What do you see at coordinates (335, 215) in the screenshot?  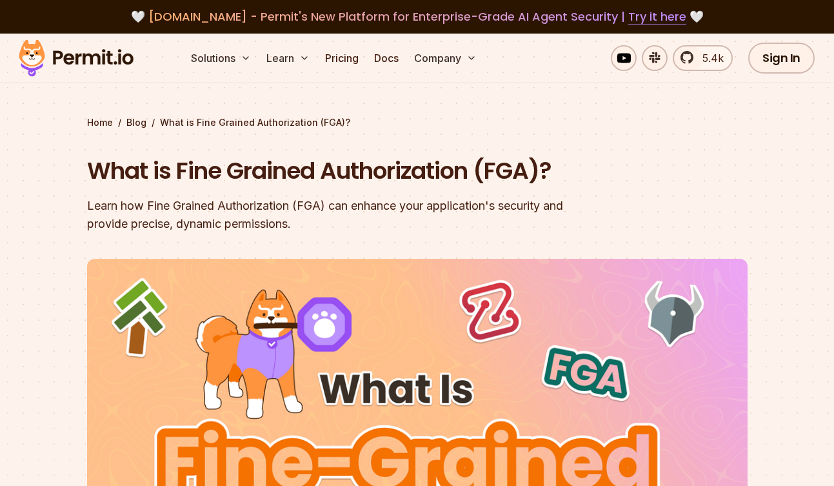 I see `div: Learn how Fine Grained Authorization (FGA) can enhance your application's security and provide pr...` at bounding box center [335, 215].